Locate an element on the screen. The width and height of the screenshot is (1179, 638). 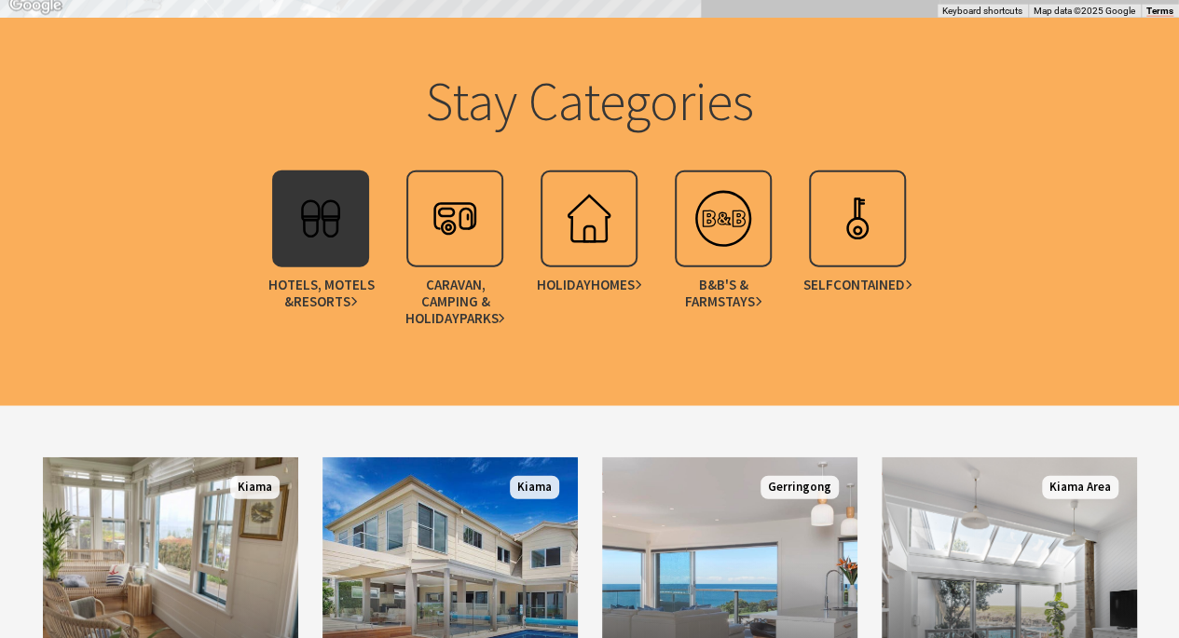
a: Caravan, Camping & HolidayParks is located at coordinates (455, 253).